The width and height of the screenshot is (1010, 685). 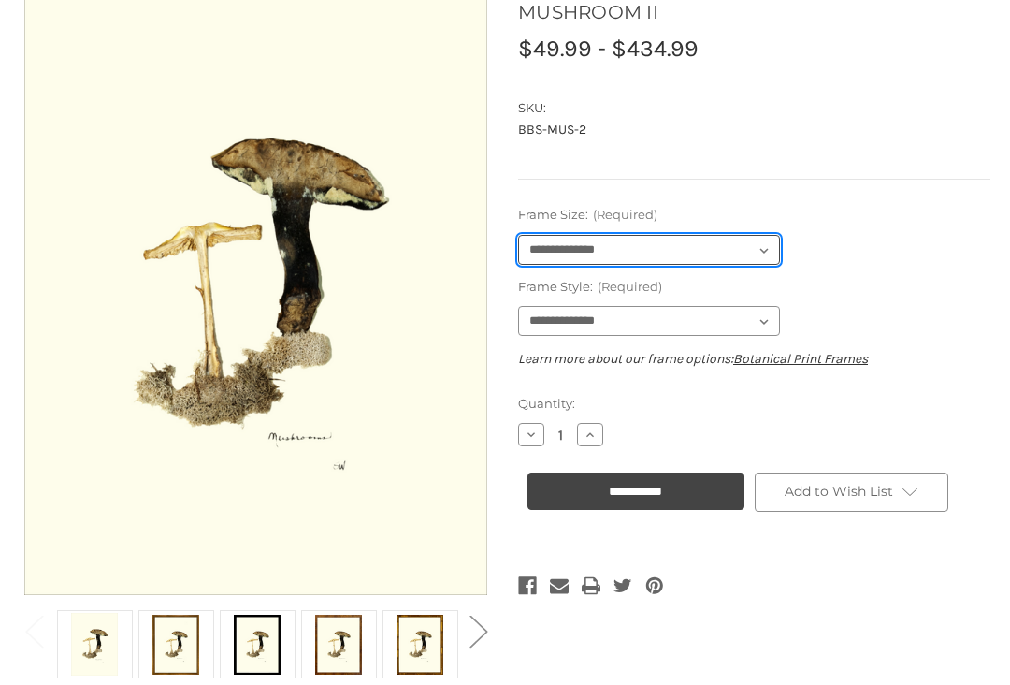 I want to click on img: Burlewood Frame, so click(x=339, y=644).